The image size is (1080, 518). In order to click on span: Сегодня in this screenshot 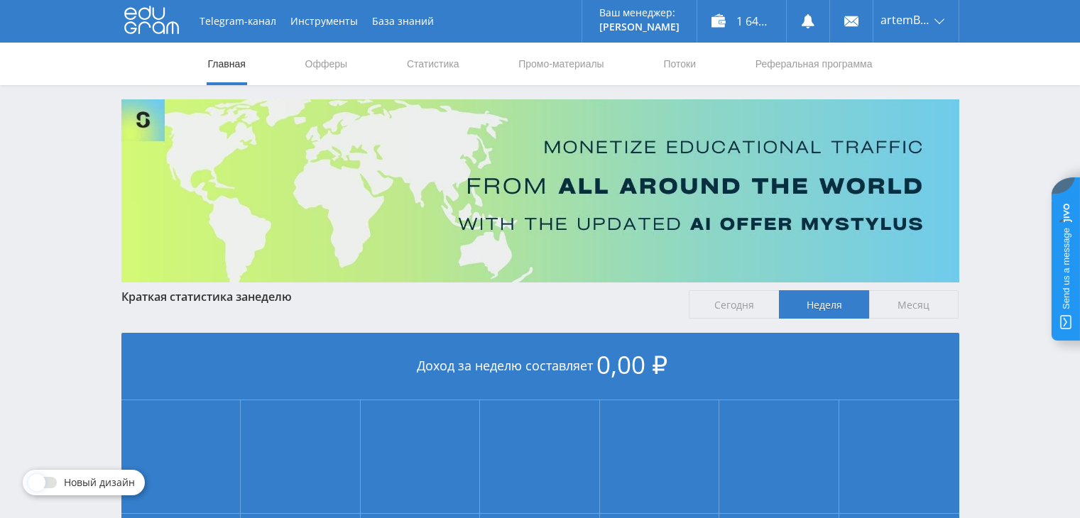, I will do `click(733, 305)`.